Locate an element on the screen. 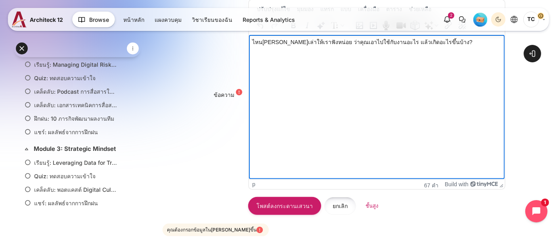 The height and width of the screenshot is (243, 557). a: เรียนรู้: Leveraging Data for Transformation (48 นาที) is located at coordinates (76, 162).